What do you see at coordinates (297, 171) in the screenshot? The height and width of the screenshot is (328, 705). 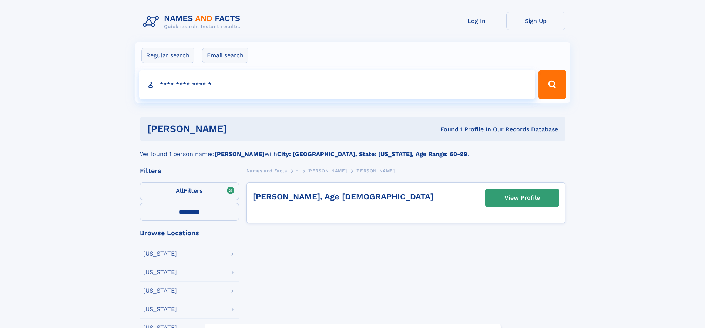 I see `span: H` at bounding box center [297, 171].